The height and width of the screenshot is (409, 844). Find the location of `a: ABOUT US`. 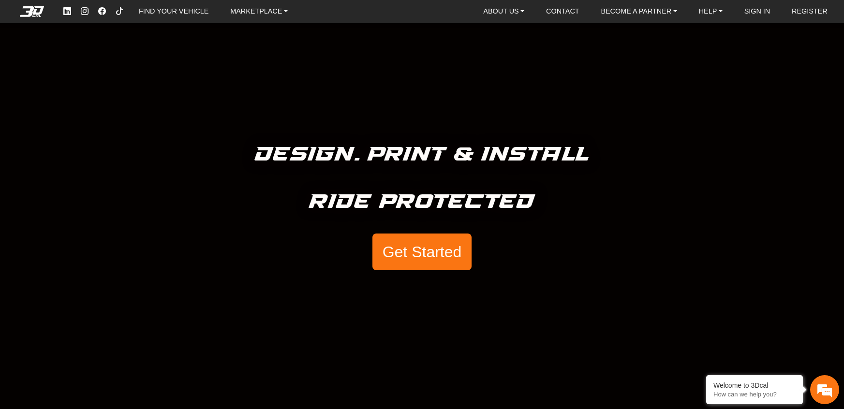

a: ABOUT US is located at coordinates (504, 12).